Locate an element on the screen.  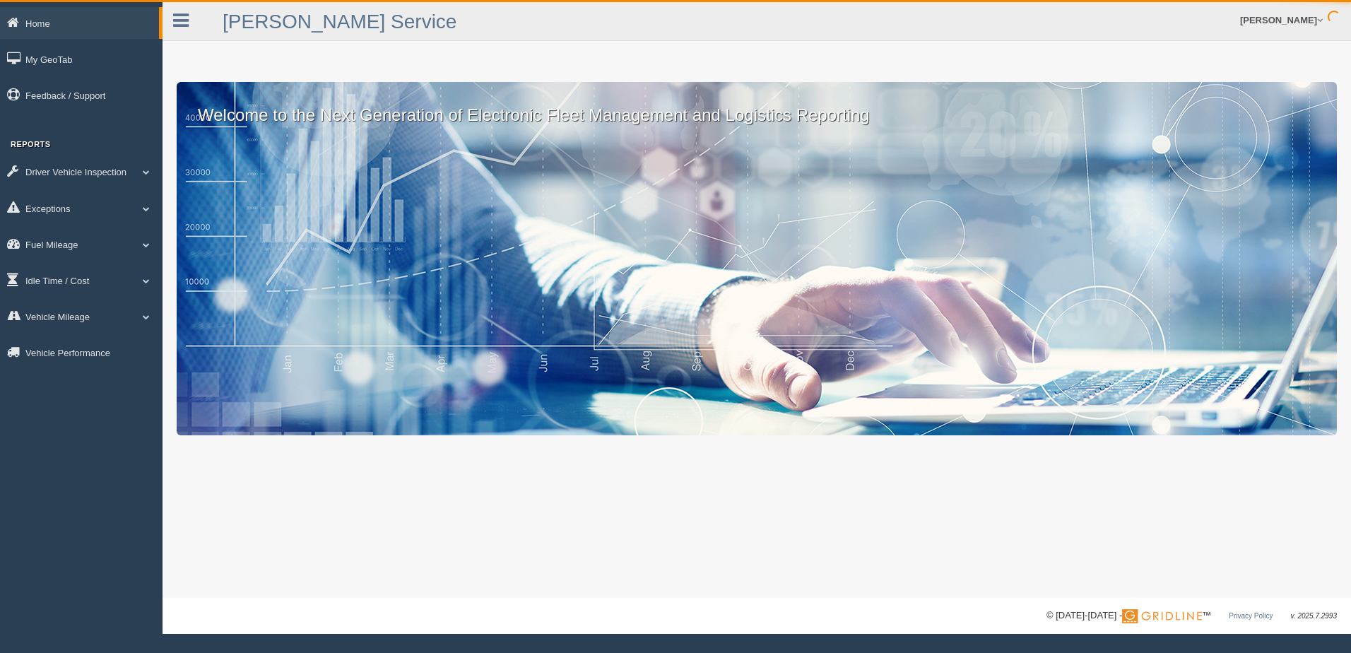
span: v. 2025.7.2993 is located at coordinates (1314, 615).